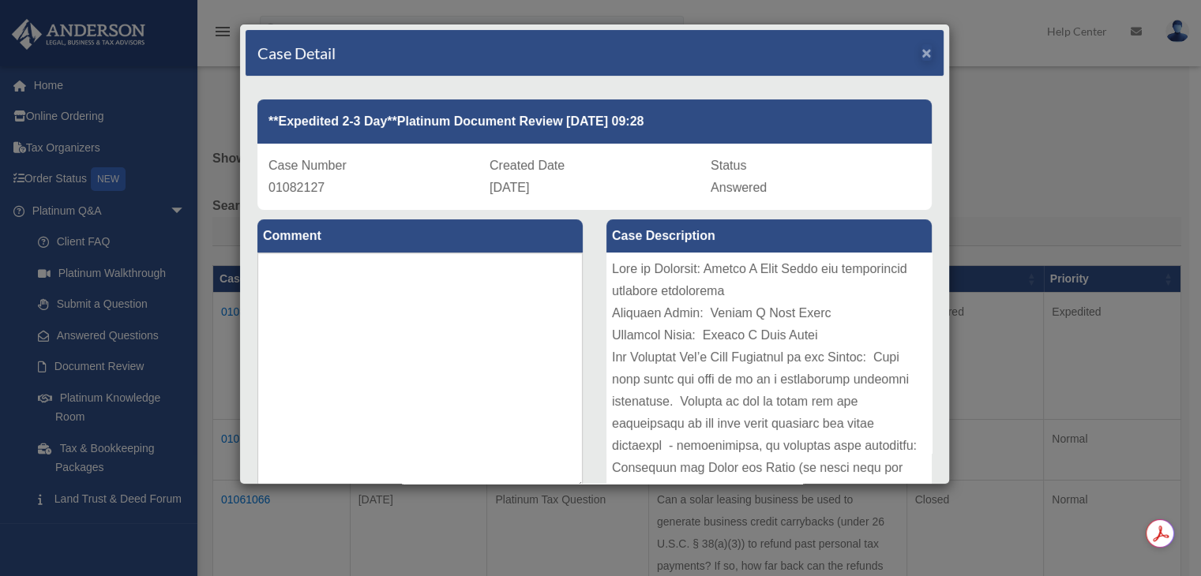  I want to click on span: Answered, so click(738, 187).